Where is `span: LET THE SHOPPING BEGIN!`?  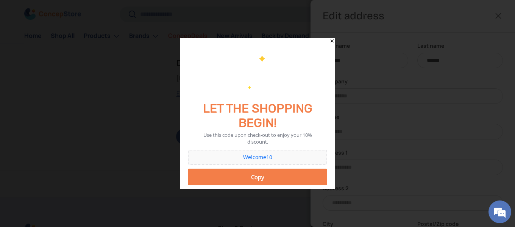 span: LET THE SHOPPING BEGIN! is located at coordinates (258, 116).